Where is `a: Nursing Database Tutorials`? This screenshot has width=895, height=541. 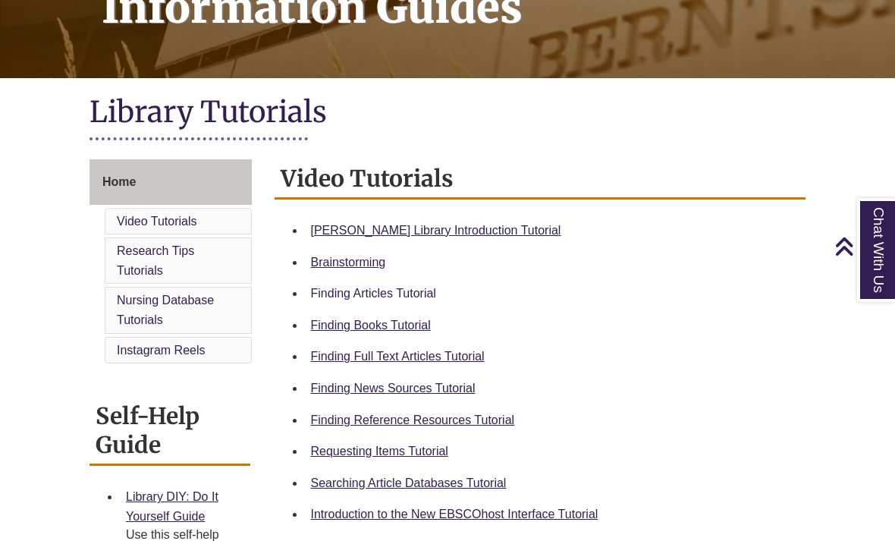
a: Nursing Database Tutorials is located at coordinates (165, 309).